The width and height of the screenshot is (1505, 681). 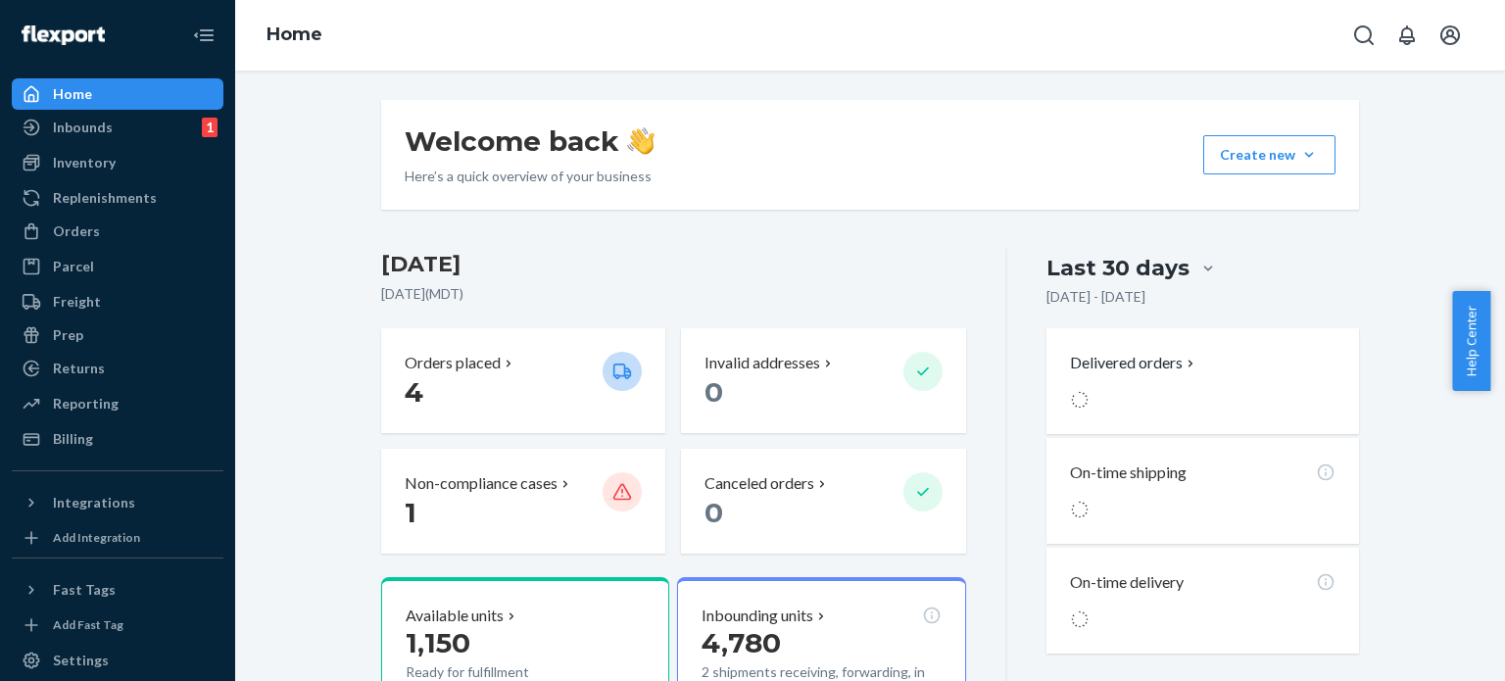 I want to click on img: hand-wave emoji, so click(x=641, y=141).